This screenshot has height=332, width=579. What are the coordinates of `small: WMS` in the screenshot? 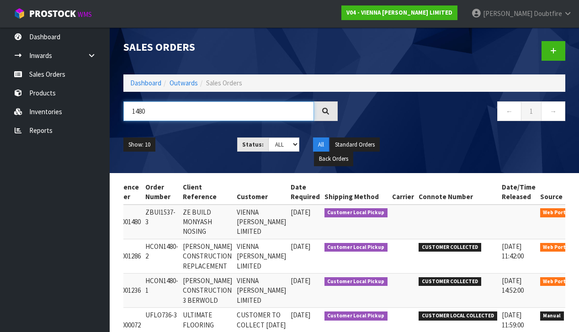 It's located at (84, 14).